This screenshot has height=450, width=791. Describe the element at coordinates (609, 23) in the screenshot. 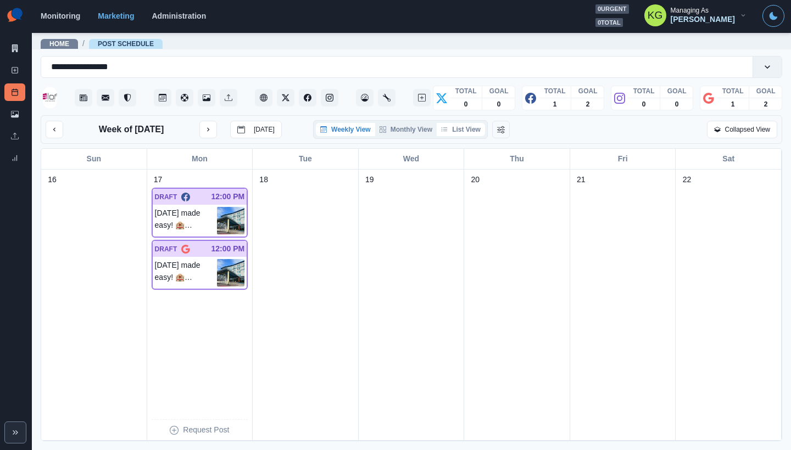

I see `span: 0 total` at that location.